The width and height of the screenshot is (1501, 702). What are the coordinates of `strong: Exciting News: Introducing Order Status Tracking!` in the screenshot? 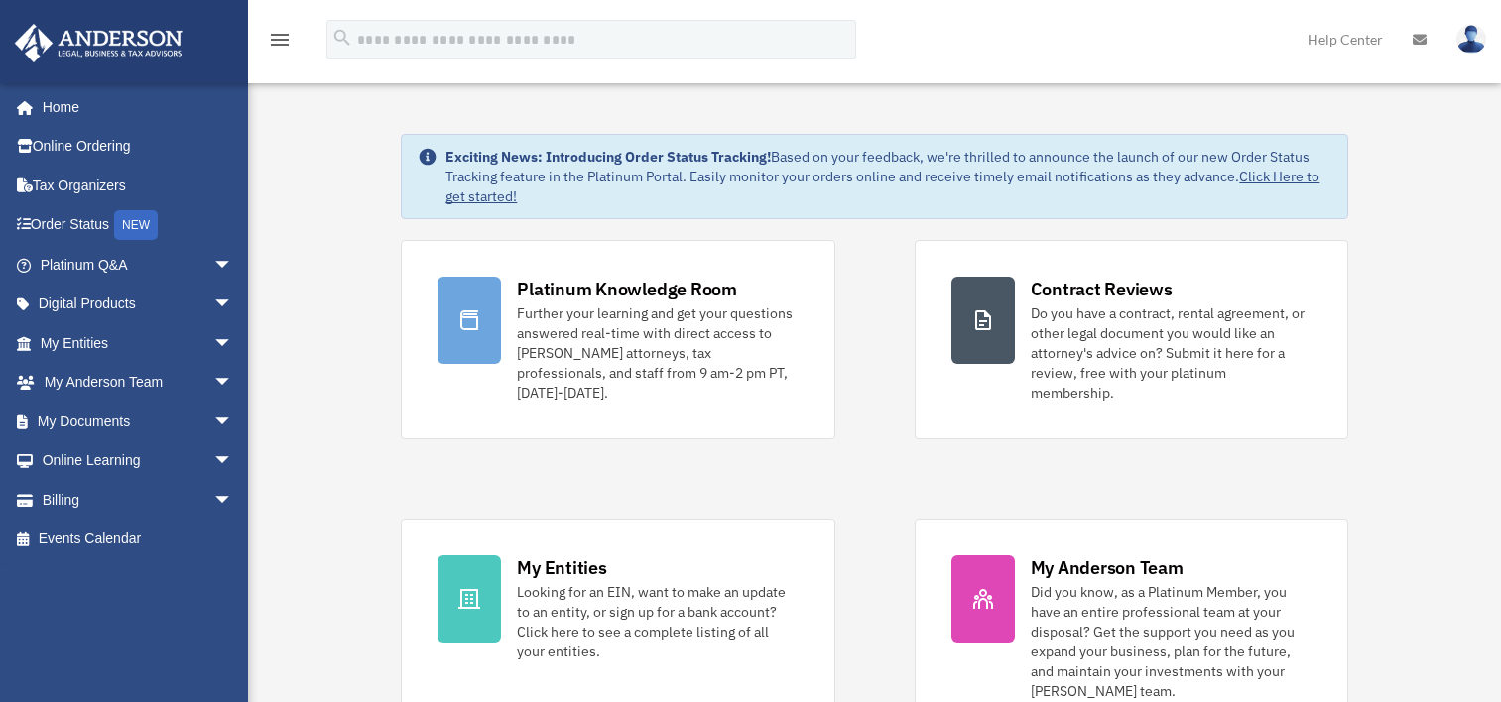 It's located at (608, 157).